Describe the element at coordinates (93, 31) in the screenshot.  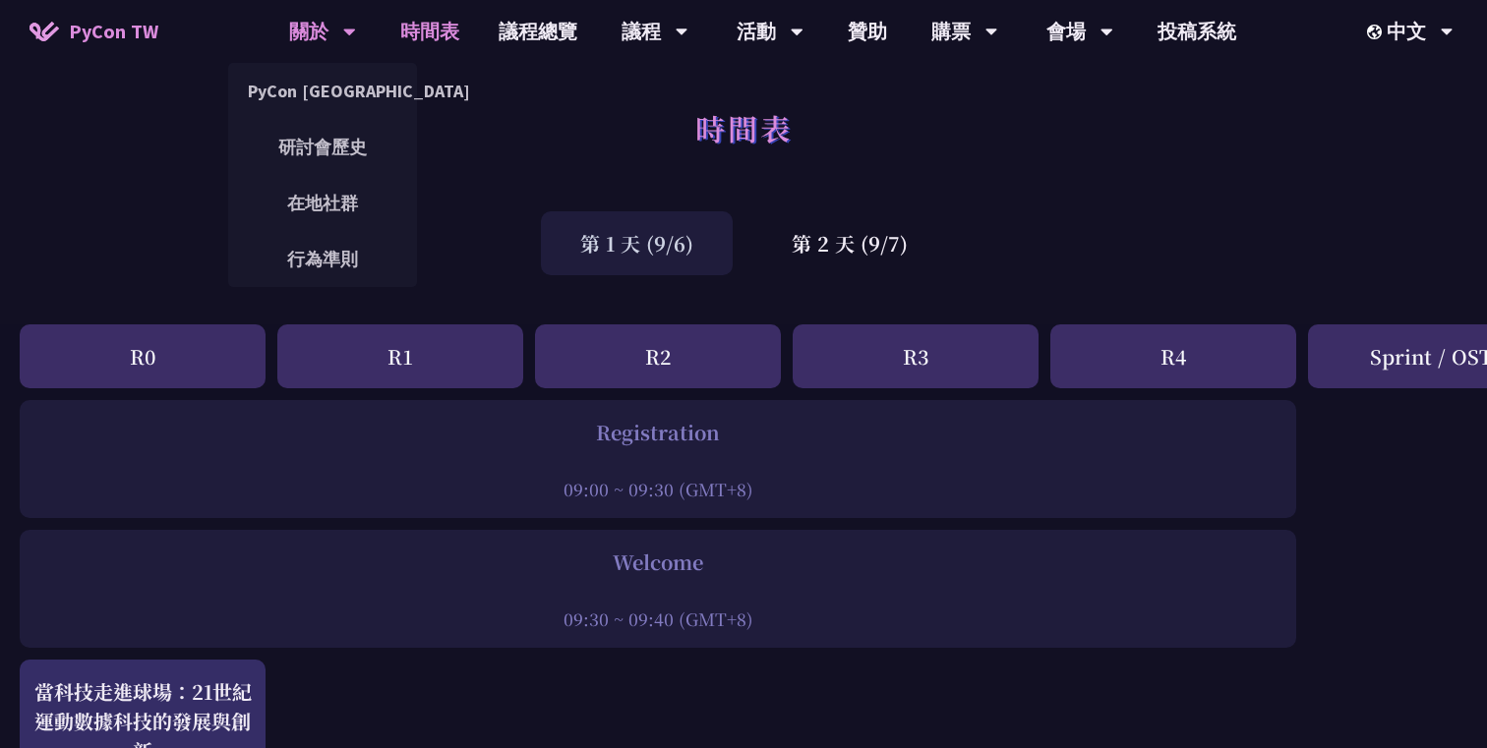
I see `a: PyCon TW` at that location.